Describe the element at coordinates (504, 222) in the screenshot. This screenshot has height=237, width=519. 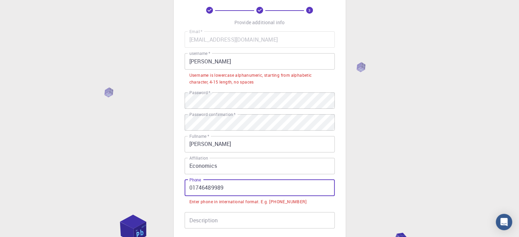
I see `div: Open Intercom Messenger` at that location.